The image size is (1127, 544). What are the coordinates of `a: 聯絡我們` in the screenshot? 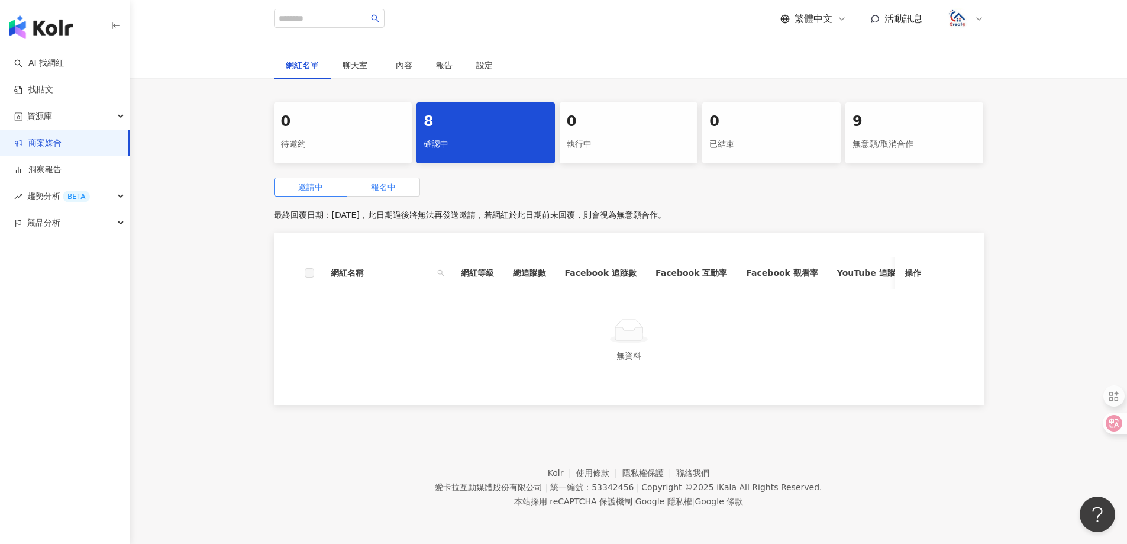 It's located at (693, 473).